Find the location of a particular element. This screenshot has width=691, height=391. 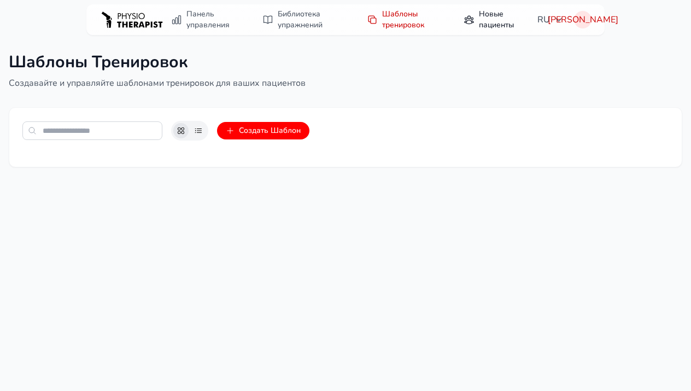

a: Новые пациенты is located at coordinates (494, 20).